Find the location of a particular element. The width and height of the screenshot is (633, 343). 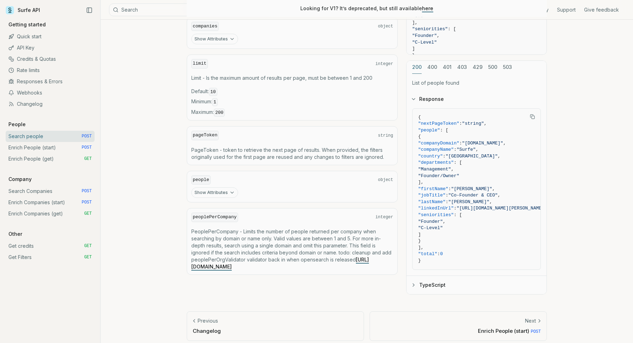

span: "lastName" is located at coordinates (432, 202).